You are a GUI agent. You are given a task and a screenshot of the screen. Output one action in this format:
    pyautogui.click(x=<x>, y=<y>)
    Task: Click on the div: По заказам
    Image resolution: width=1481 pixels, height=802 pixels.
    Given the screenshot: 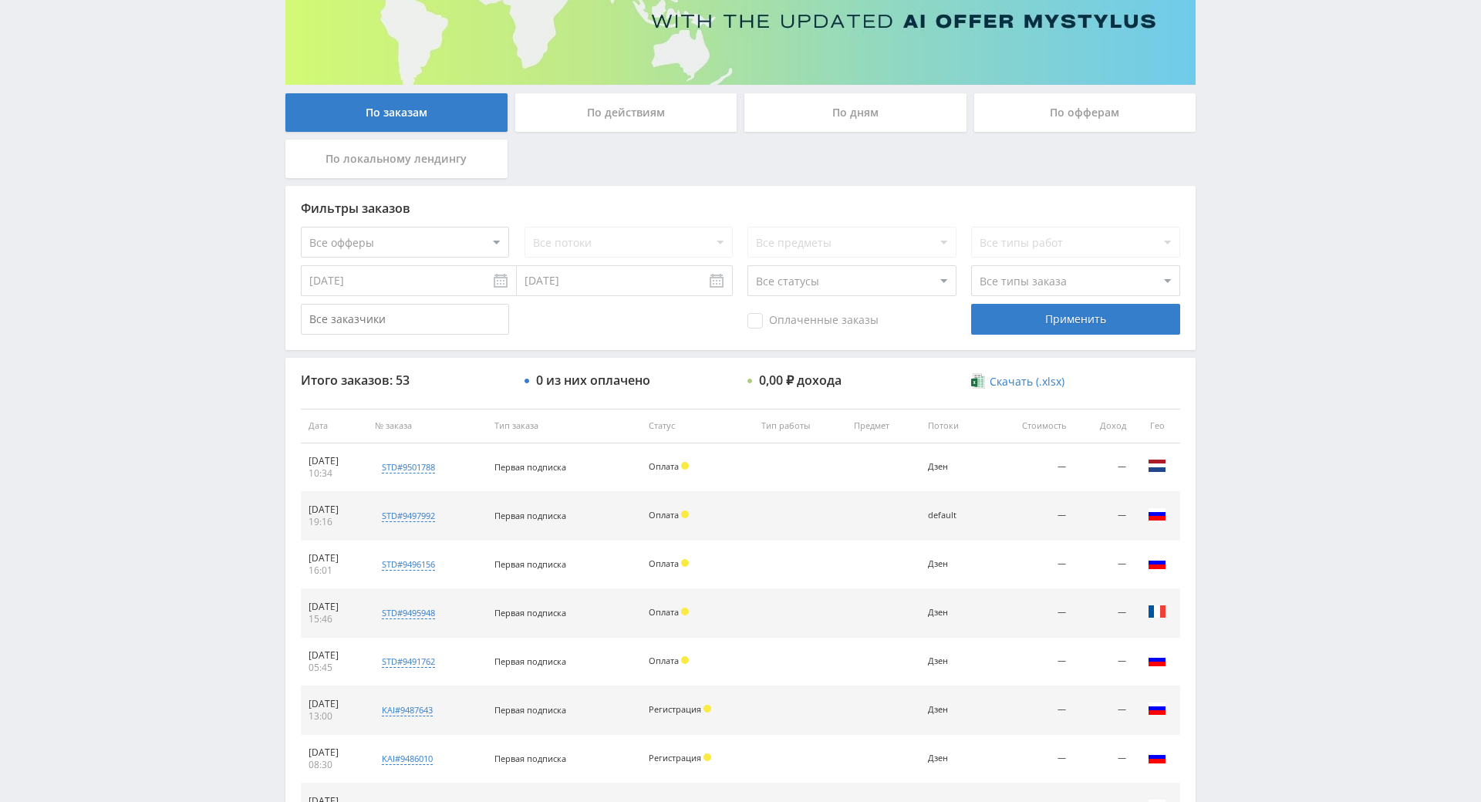 What is the action you would take?
    pyautogui.click(x=396, y=113)
    